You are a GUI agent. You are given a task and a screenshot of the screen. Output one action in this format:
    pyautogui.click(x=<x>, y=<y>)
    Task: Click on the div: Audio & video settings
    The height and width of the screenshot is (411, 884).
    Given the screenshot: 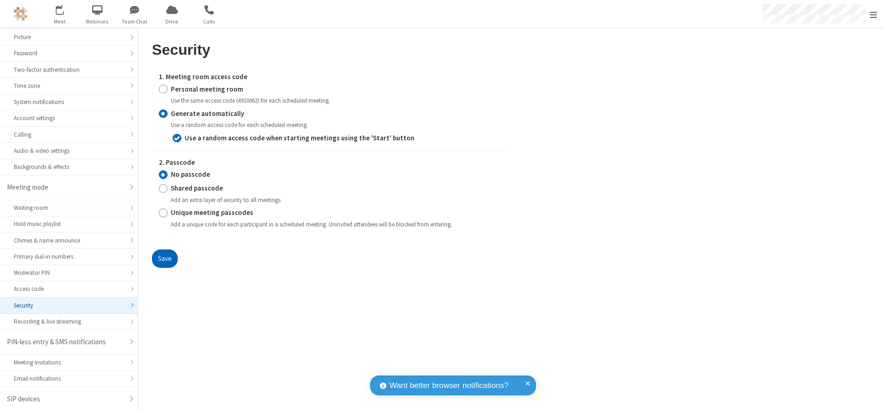 What is the action you would take?
    pyautogui.click(x=69, y=151)
    